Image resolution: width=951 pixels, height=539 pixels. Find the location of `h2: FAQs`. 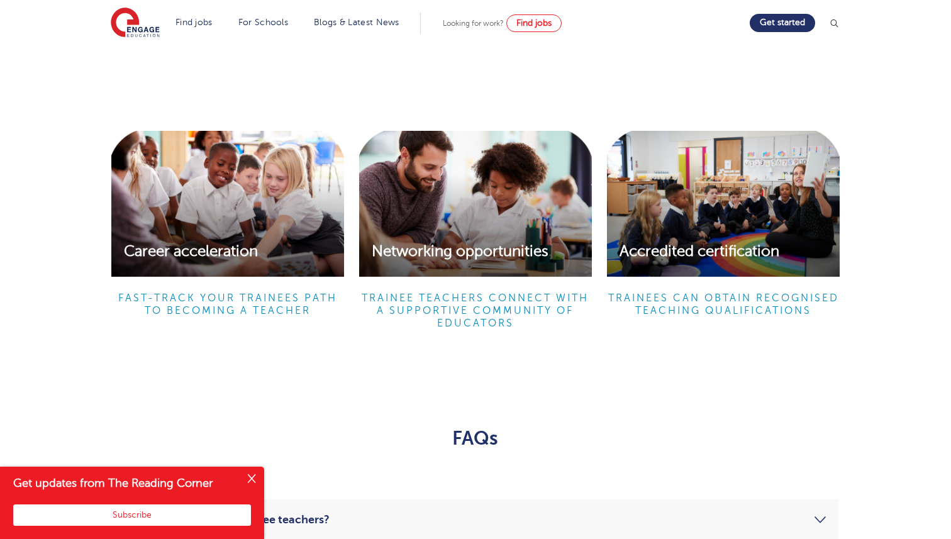

h2: FAQs is located at coordinates (476, 439).